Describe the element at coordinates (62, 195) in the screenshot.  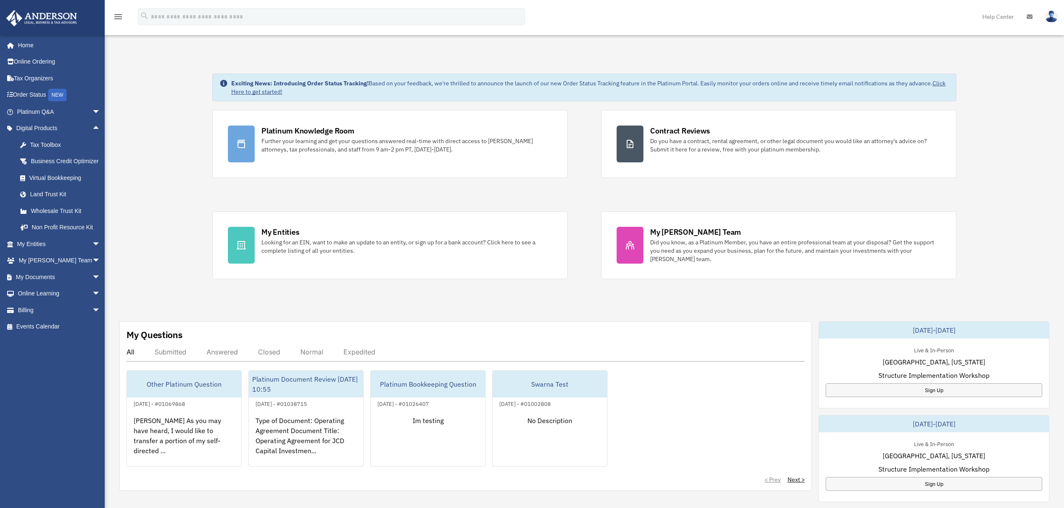
I see `a: Land Trust Kit` at that location.